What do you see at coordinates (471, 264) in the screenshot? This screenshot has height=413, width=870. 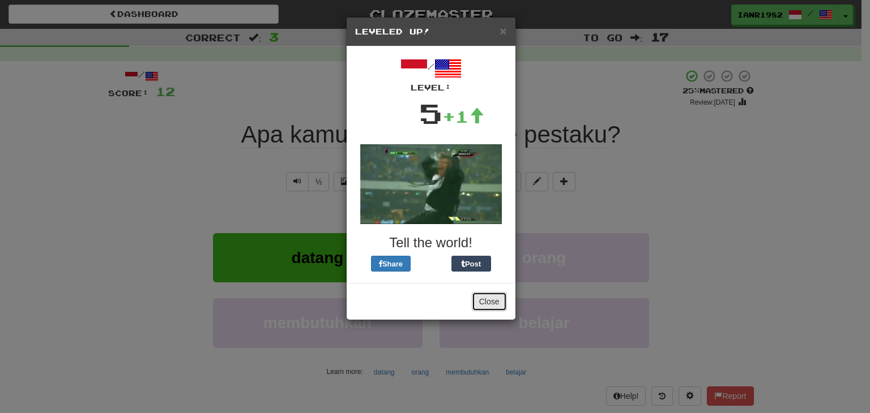 I see `button: Post` at bounding box center [471, 264].